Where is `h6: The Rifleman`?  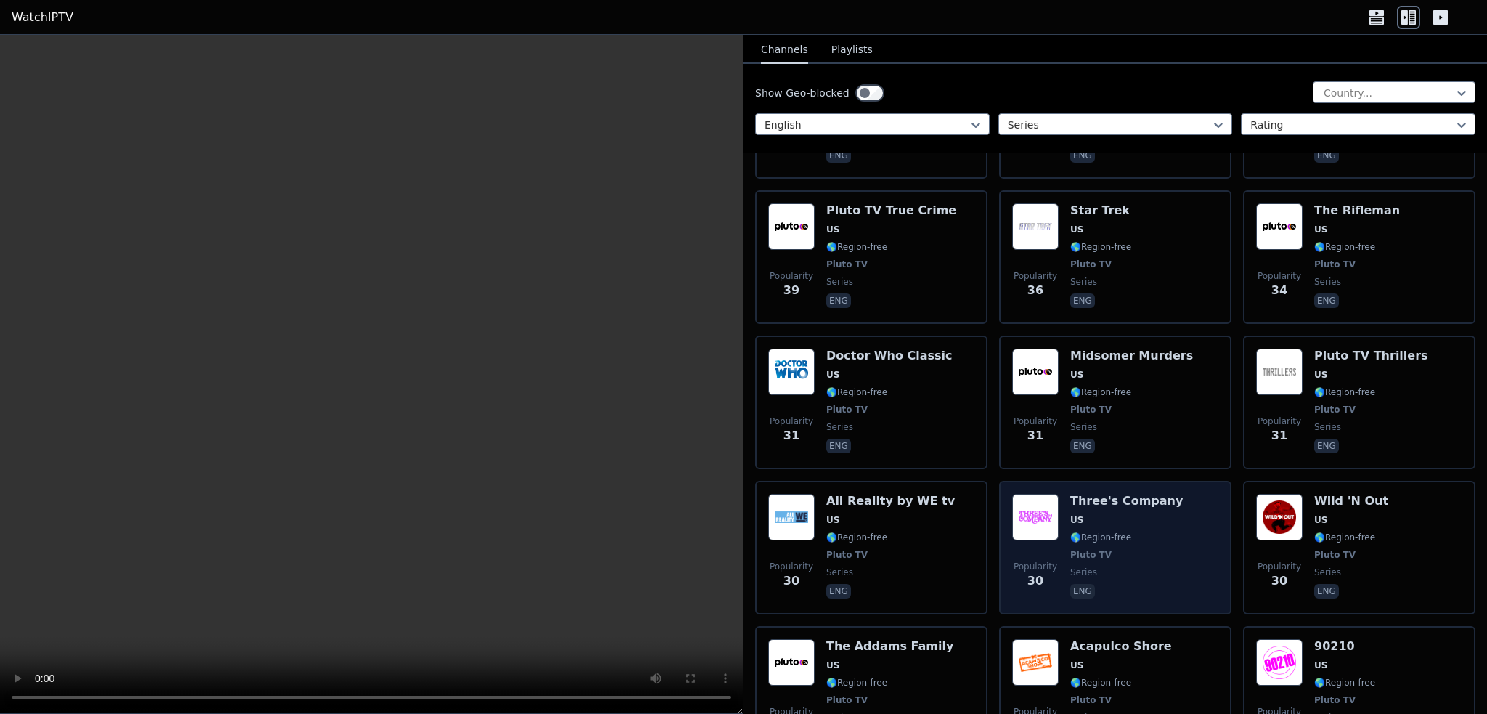 h6: The Rifleman is located at coordinates (1357, 211).